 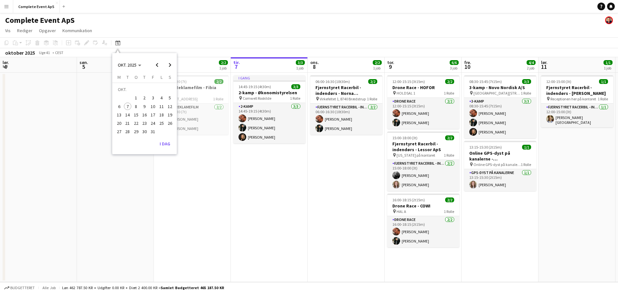 What do you see at coordinates (423, 88) in the screenshot?
I see `h3: Drone Race - HOFOR` at bounding box center [423, 88].